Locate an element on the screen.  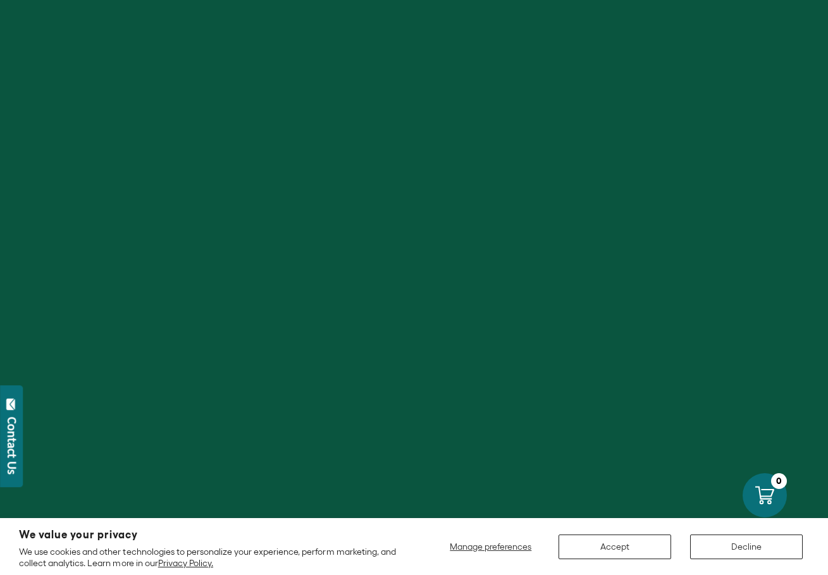
span: Manage preferences is located at coordinates (490, 547).